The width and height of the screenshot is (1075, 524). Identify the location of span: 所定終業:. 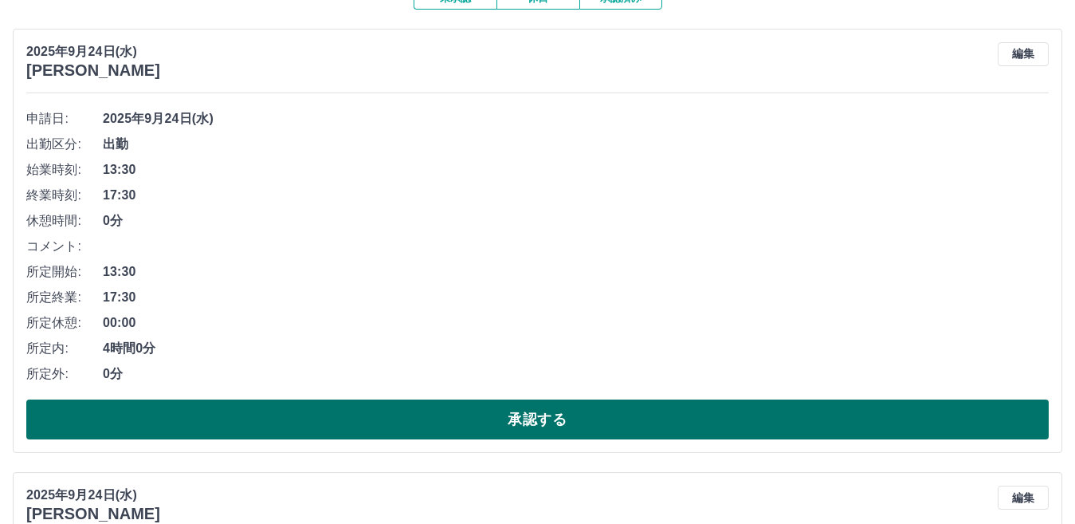
(65, 297).